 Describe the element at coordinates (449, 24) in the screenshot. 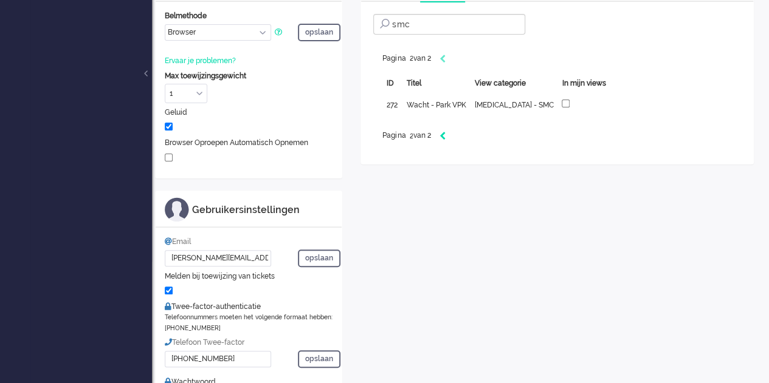

I see `input: Zoeken` at that location.